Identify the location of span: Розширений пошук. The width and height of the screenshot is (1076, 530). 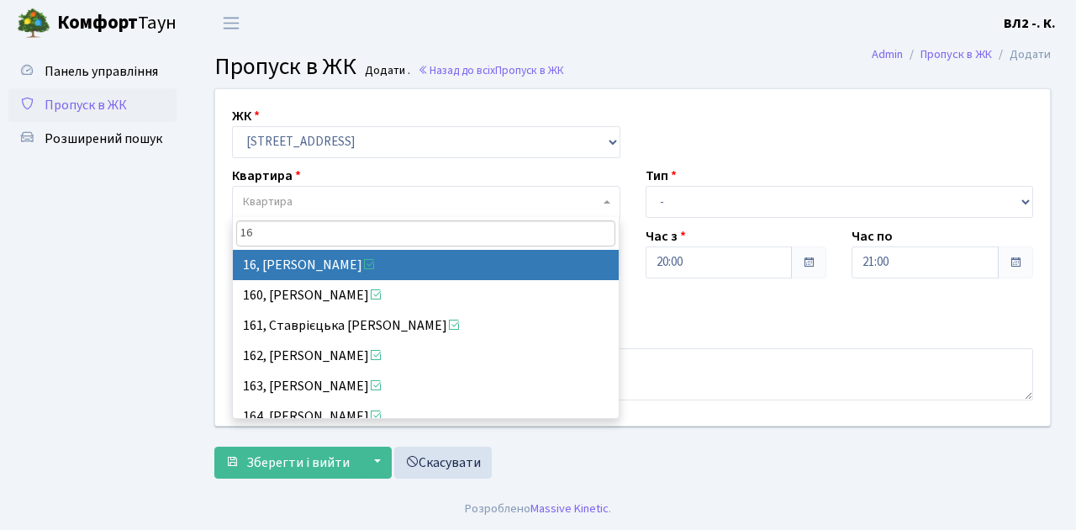
(103, 139).